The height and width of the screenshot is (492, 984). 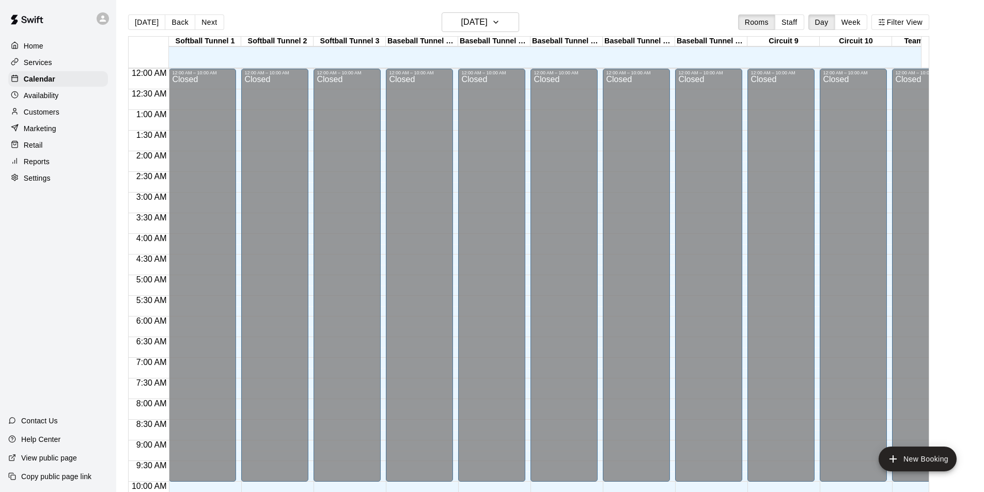 I want to click on div: Customers, so click(x=58, y=112).